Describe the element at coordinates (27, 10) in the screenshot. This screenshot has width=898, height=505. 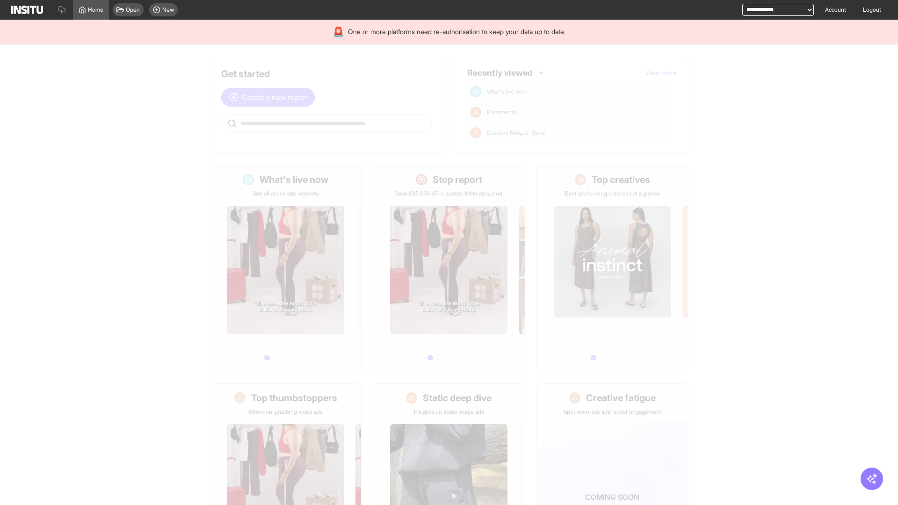
I see `img: Logo` at that location.